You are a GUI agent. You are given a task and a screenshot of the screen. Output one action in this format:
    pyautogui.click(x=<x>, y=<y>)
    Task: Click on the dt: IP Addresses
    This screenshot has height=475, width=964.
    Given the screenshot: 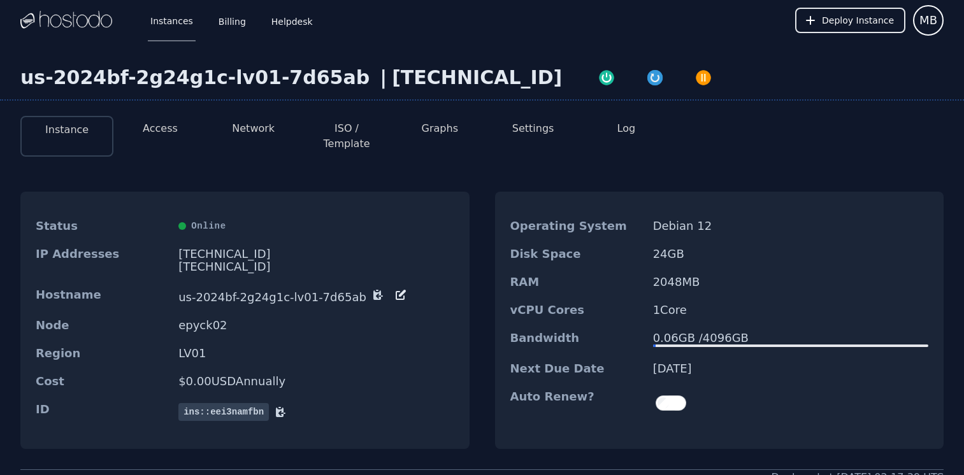 What is the action you would take?
    pyautogui.click(x=102, y=261)
    